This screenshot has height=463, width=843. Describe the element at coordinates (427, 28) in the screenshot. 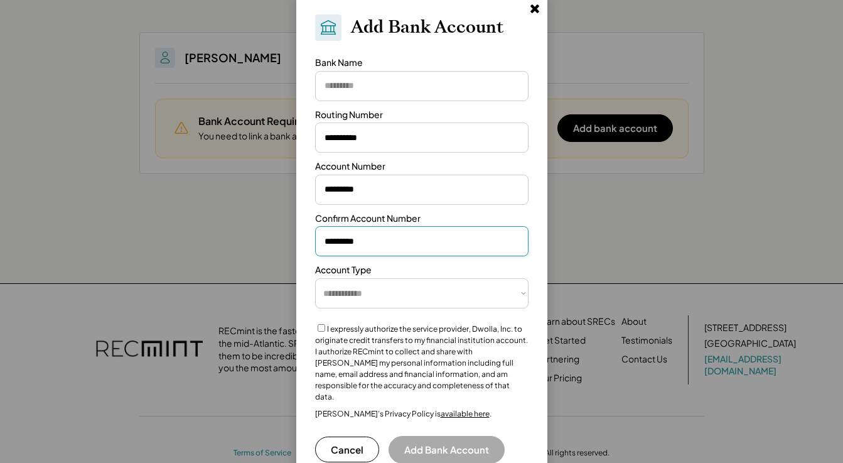

I see `h2: Add Bank Account` at that location.